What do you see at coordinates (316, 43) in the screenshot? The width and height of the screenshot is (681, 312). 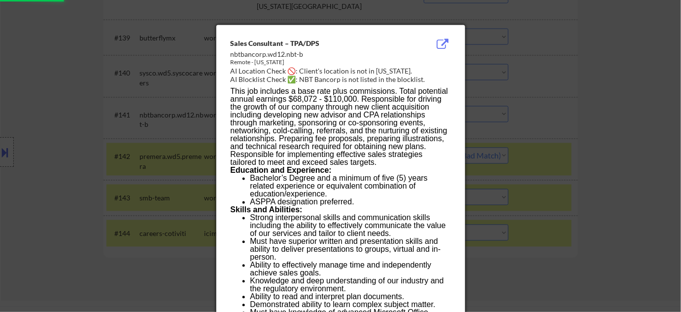 I see `div: Sales Consultant – TPA/DPS` at bounding box center [316, 43].